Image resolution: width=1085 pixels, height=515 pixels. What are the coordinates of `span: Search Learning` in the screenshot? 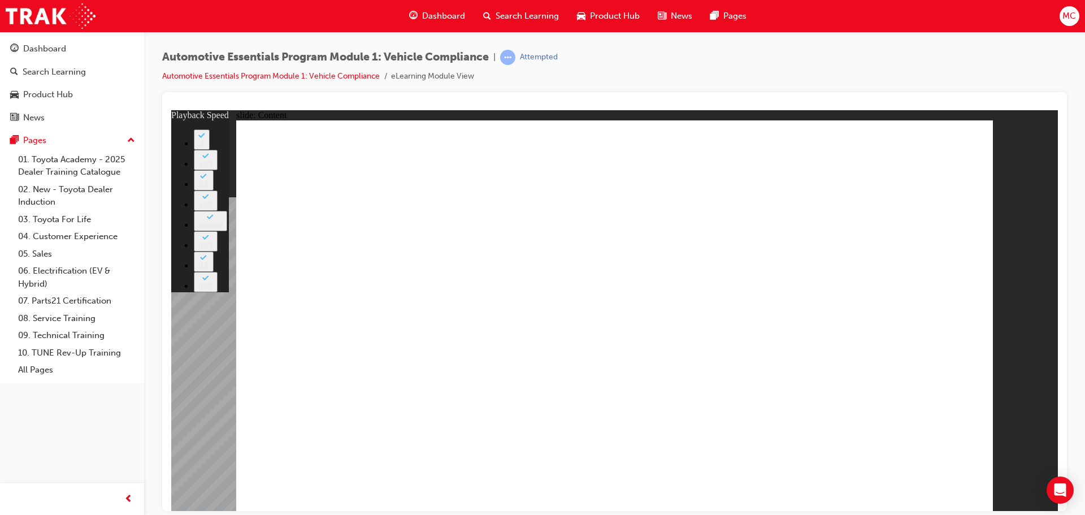 It's located at (527, 16).